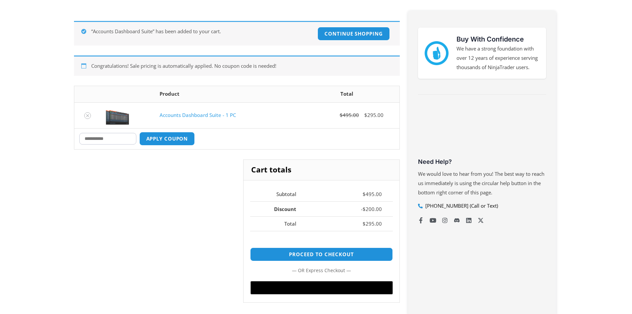 This screenshot has width=632, height=314. I want to click on th: Subtotal, so click(279, 194).